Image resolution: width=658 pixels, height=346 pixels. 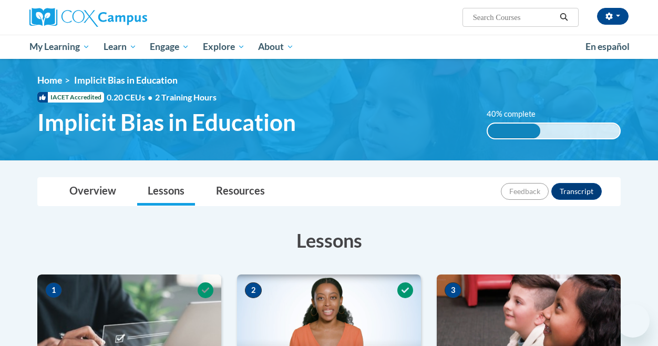 What do you see at coordinates (607, 46) in the screenshot?
I see `span: En español` at bounding box center [607, 46].